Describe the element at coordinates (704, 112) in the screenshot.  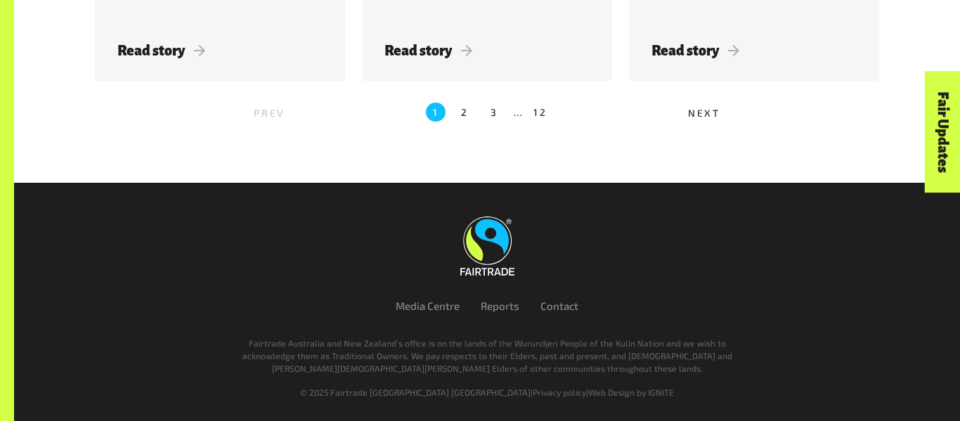
I see `span: Next` at that location.